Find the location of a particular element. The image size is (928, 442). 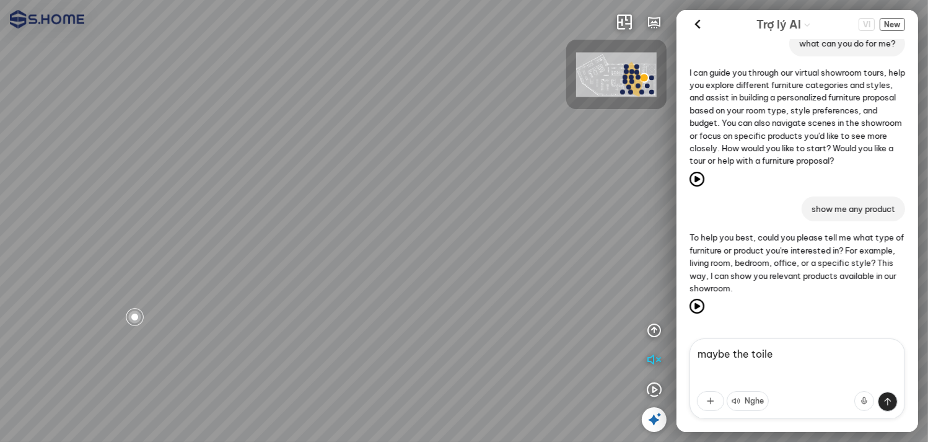

img: SHome_H____ng_l_94CLDY9XT4CH.png is located at coordinates (616, 75).